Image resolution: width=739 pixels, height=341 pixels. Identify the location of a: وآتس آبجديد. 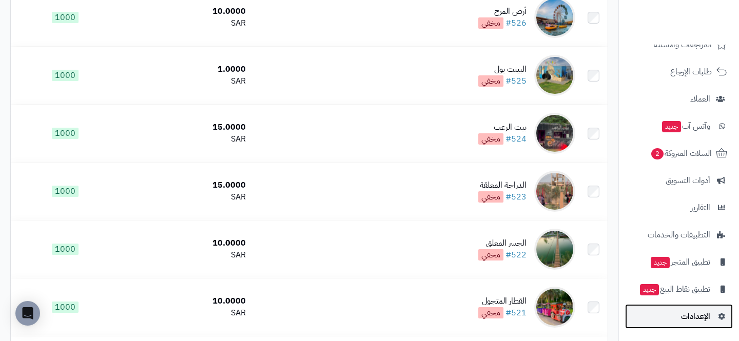
(679, 126).